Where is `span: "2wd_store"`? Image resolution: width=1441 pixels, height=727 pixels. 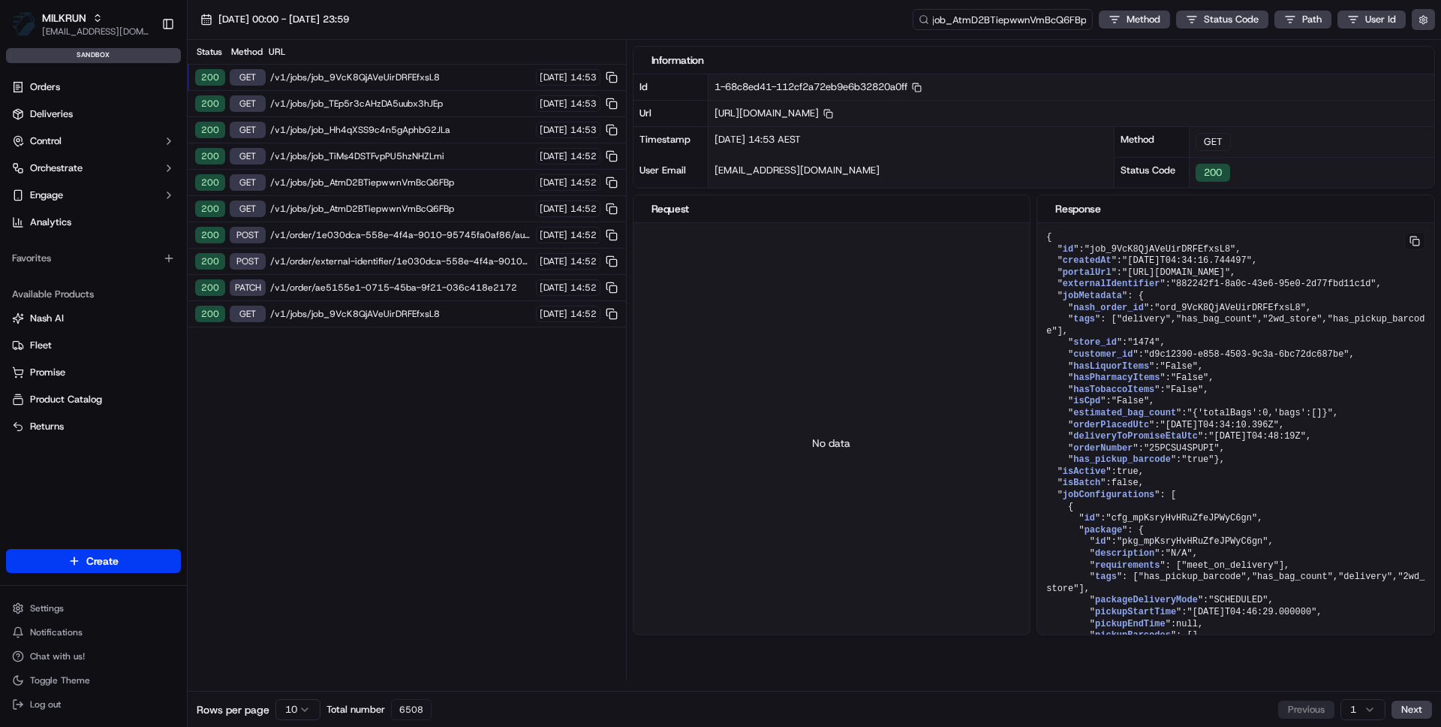 span: "2wd_store" is located at coordinates (1236, 583).